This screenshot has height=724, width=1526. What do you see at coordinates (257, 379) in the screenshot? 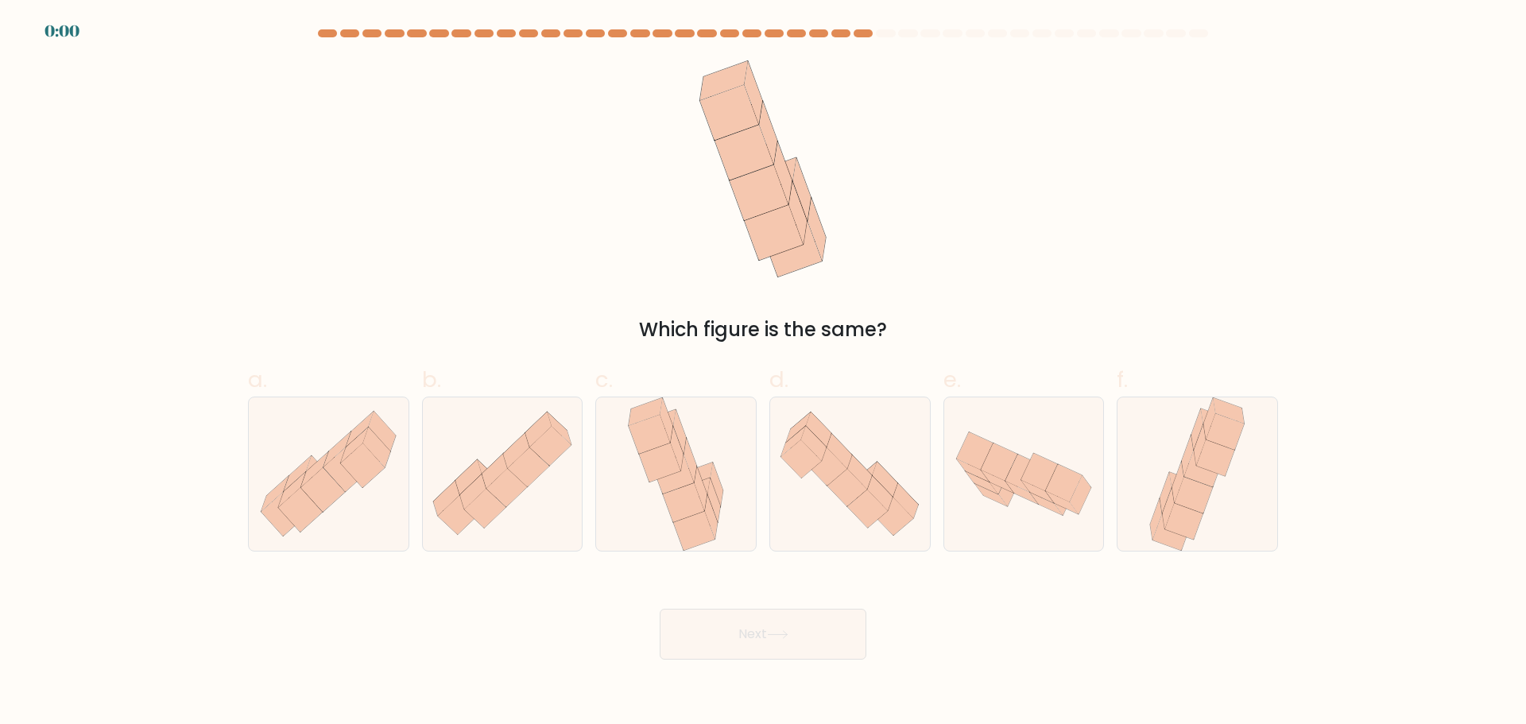
I see `span: a.` at bounding box center [257, 379].